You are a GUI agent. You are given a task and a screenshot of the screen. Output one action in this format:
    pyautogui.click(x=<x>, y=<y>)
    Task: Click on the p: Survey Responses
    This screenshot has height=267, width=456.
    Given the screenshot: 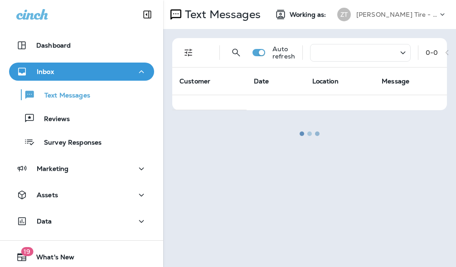 What is the action you would take?
    pyautogui.click(x=68, y=143)
    